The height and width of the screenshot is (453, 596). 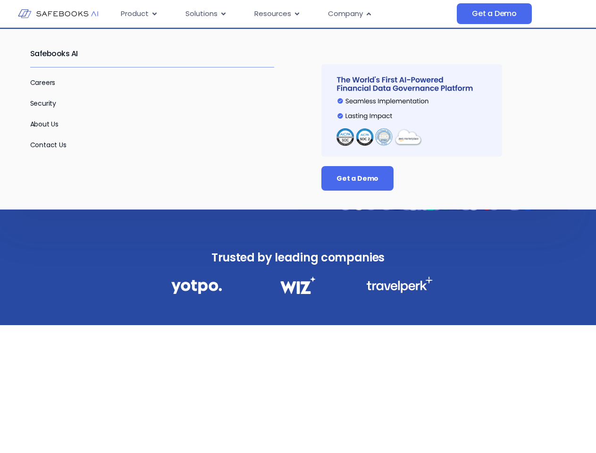 I want to click on h3: Trusted by leading companies, so click(x=298, y=258).